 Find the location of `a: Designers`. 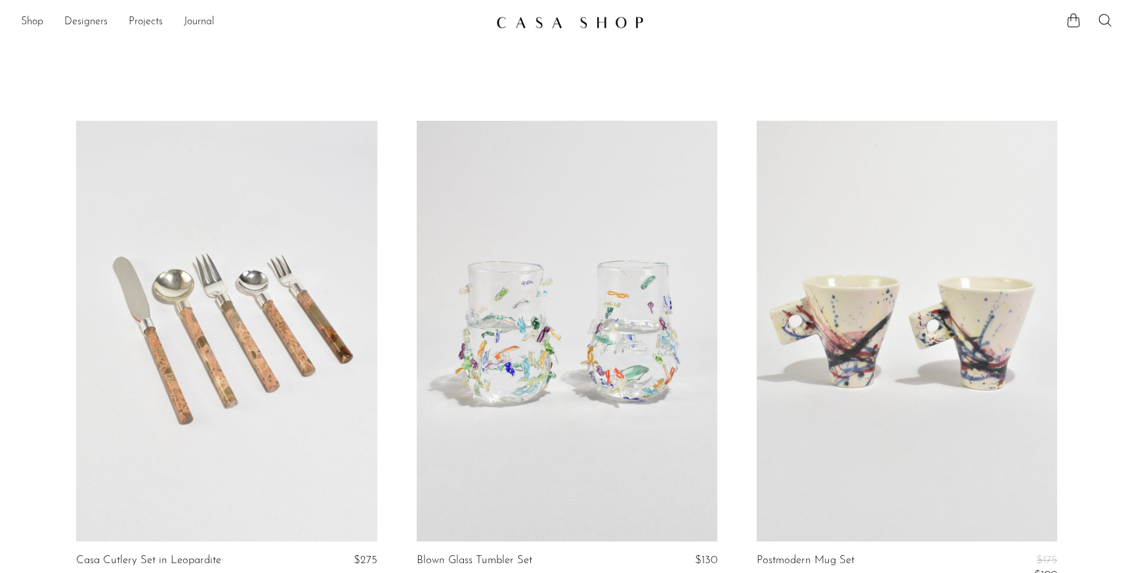

a: Designers is located at coordinates (86, 22).